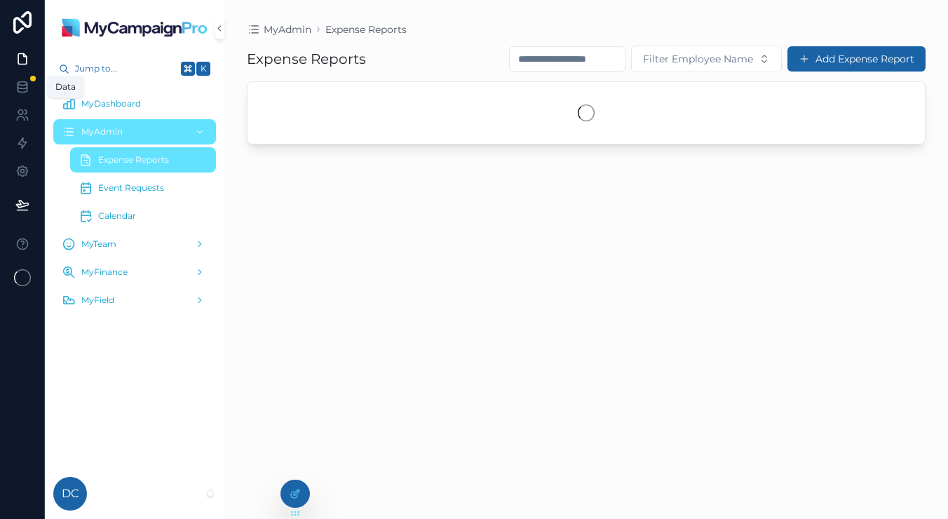  What do you see at coordinates (125, 69) in the screenshot?
I see `span: Jump to...` at bounding box center [125, 69].